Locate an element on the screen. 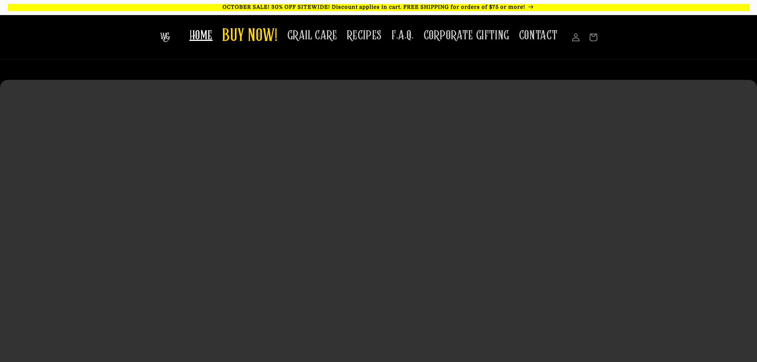 The image size is (757, 362). span: CONTACT is located at coordinates (538, 35).